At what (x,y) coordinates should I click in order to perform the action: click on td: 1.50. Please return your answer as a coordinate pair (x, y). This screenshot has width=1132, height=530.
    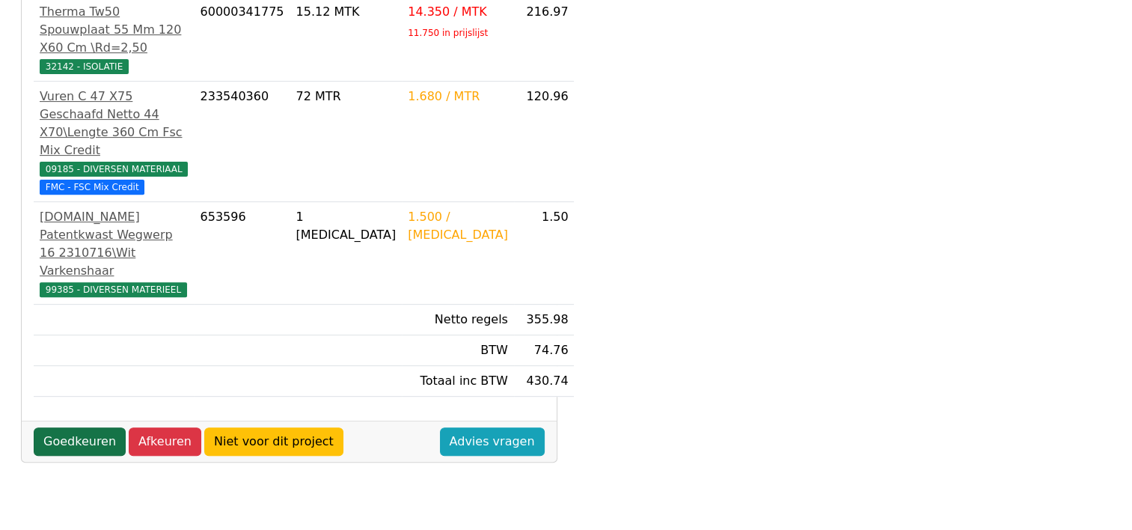
    Looking at the image, I should click on (544, 253).